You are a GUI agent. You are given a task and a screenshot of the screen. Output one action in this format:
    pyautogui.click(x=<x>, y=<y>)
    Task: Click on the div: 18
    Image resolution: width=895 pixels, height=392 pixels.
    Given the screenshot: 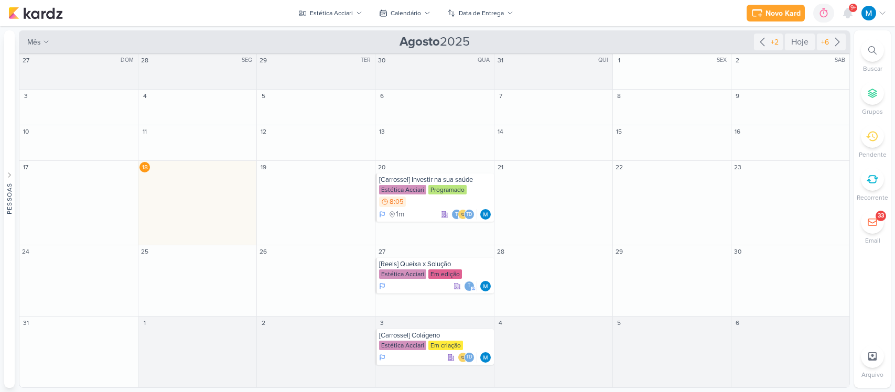 What is the action you would take?
    pyautogui.click(x=145, y=167)
    